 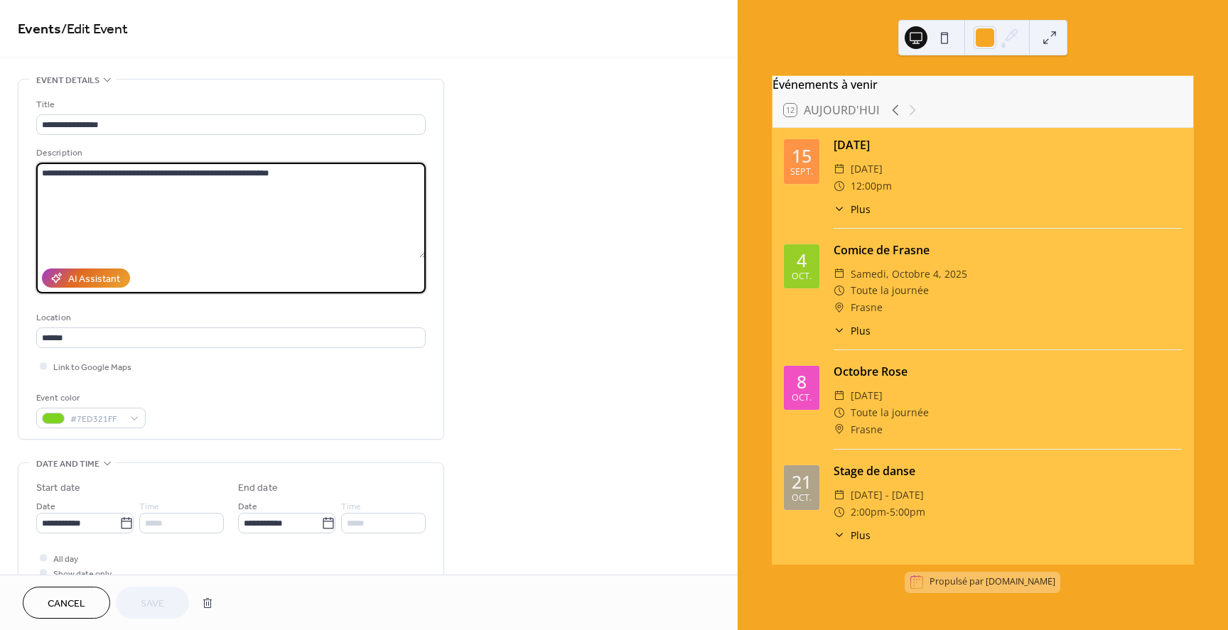 I want to click on div: AI Assistant, so click(x=94, y=279).